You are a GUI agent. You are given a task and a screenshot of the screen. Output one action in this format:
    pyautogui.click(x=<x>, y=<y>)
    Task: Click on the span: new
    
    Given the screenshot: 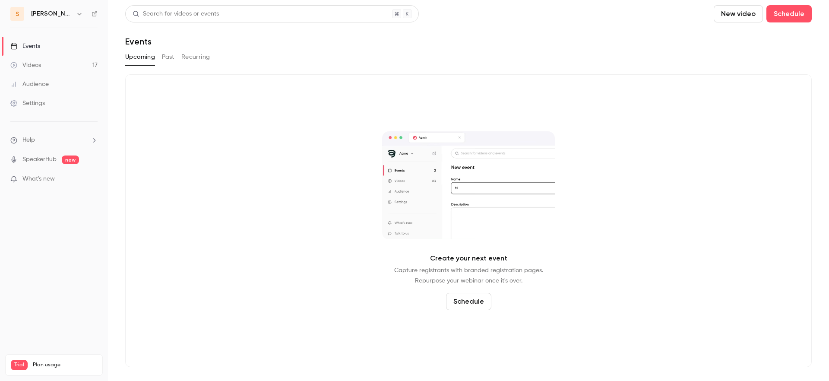 What is the action you would take?
    pyautogui.click(x=70, y=160)
    